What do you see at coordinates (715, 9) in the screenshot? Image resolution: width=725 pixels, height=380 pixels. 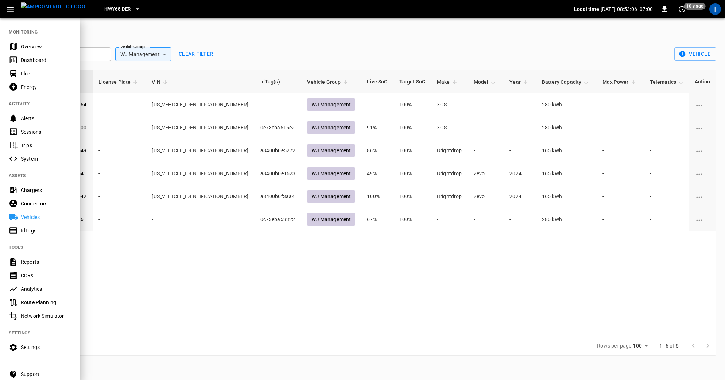 I see `div: profile-icon` at bounding box center [715, 9].